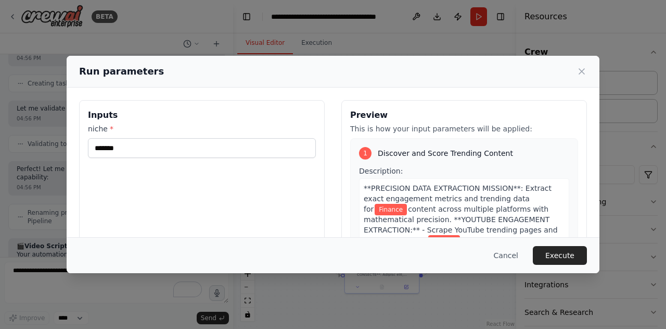 This screenshot has height=329, width=666. What do you see at coordinates (464, 115) in the screenshot?
I see `h3: Preview` at bounding box center [464, 115].